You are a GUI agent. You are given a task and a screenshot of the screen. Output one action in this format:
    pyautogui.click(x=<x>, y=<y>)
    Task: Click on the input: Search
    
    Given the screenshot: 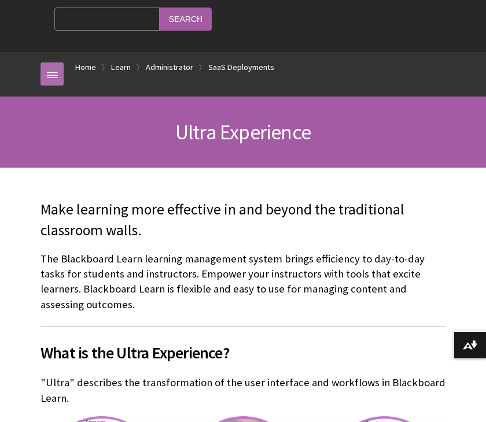 What is the action you would take?
    pyautogui.click(x=186, y=19)
    